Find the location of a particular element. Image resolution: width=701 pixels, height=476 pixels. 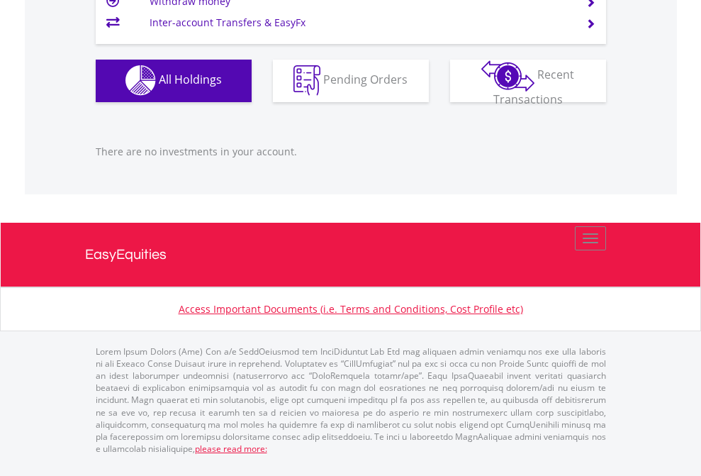

button: Recent Transactions is located at coordinates (528, 81).